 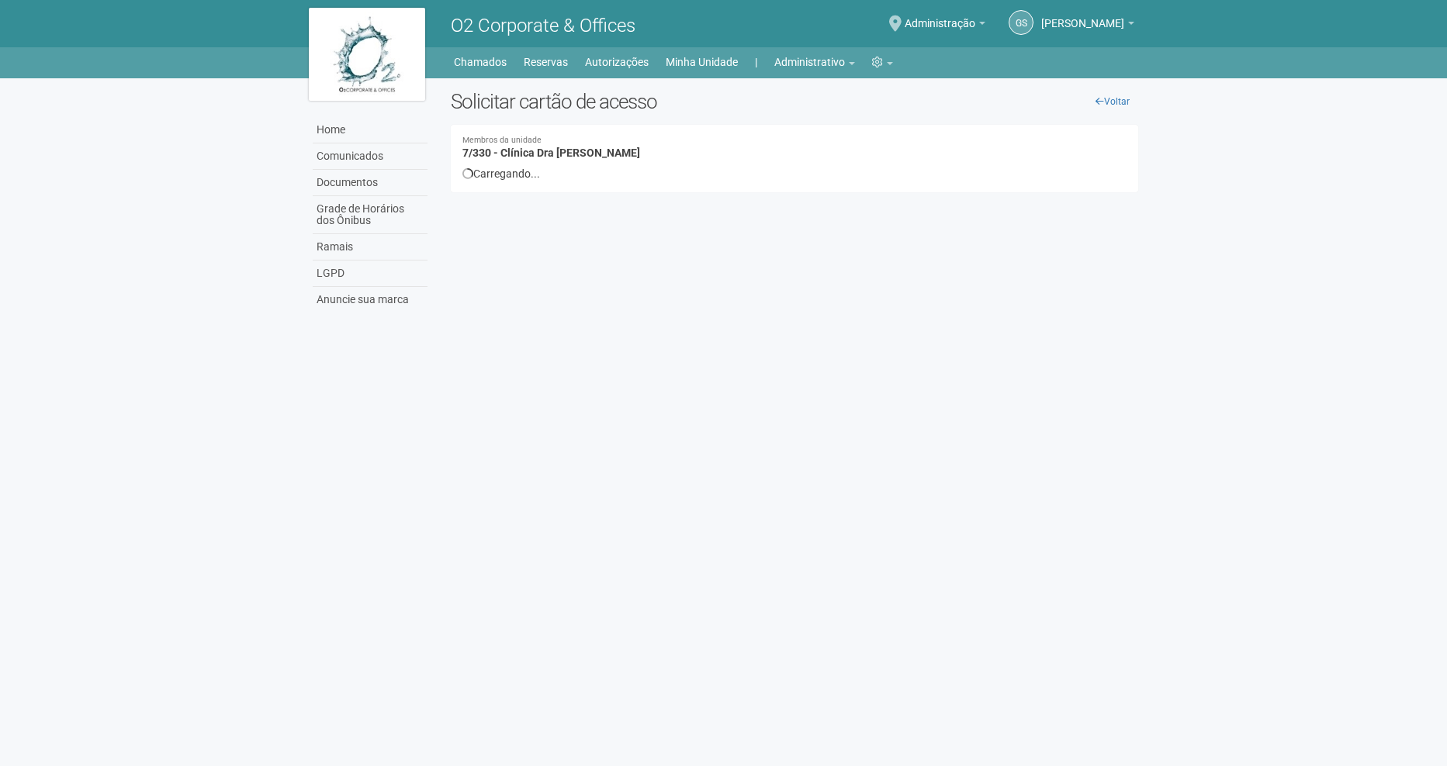 What do you see at coordinates (545, 62) in the screenshot?
I see `a: Reservas` at bounding box center [545, 62].